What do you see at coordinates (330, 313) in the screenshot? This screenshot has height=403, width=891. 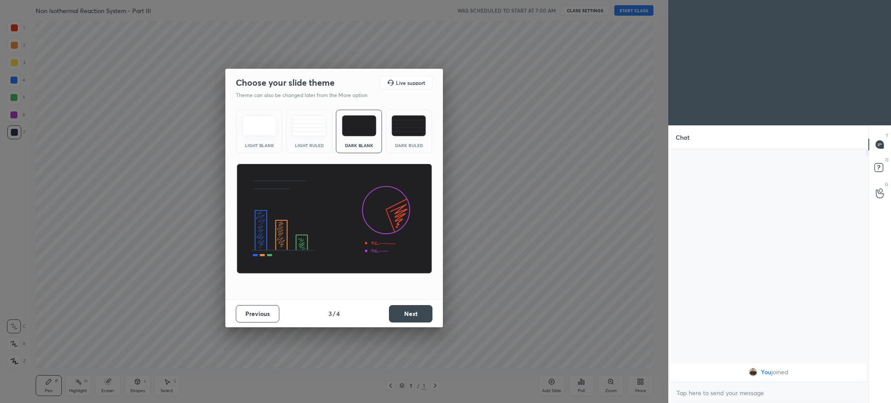 I see `h4: 3` at bounding box center [330, 313].